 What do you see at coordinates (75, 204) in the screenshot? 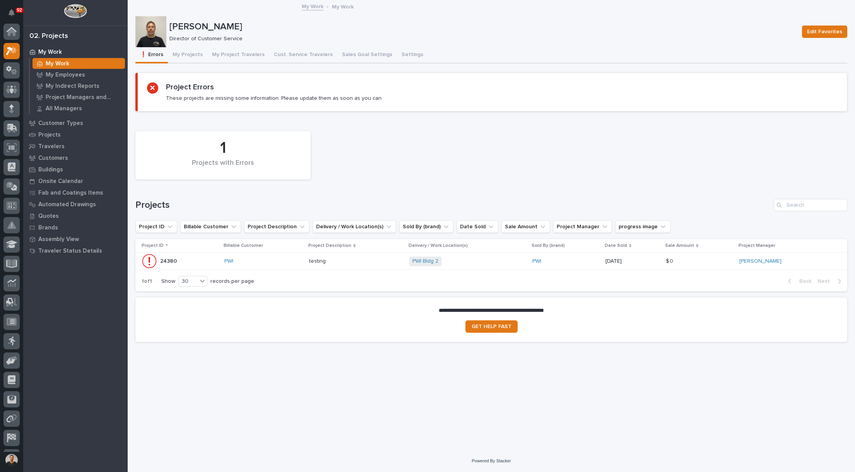
I see `a: Automated Drawings` at bounding box center [75, 204].